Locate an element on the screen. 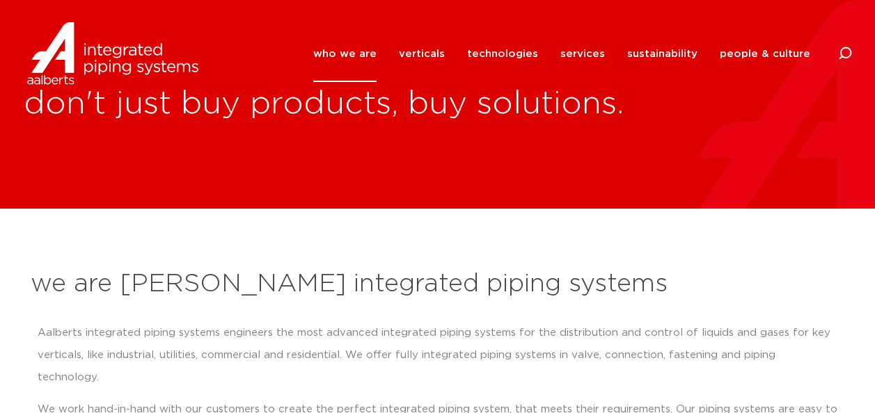 The width and height of the screenshot is (875, 413). a: verticals is located at coordinates (422, 54).